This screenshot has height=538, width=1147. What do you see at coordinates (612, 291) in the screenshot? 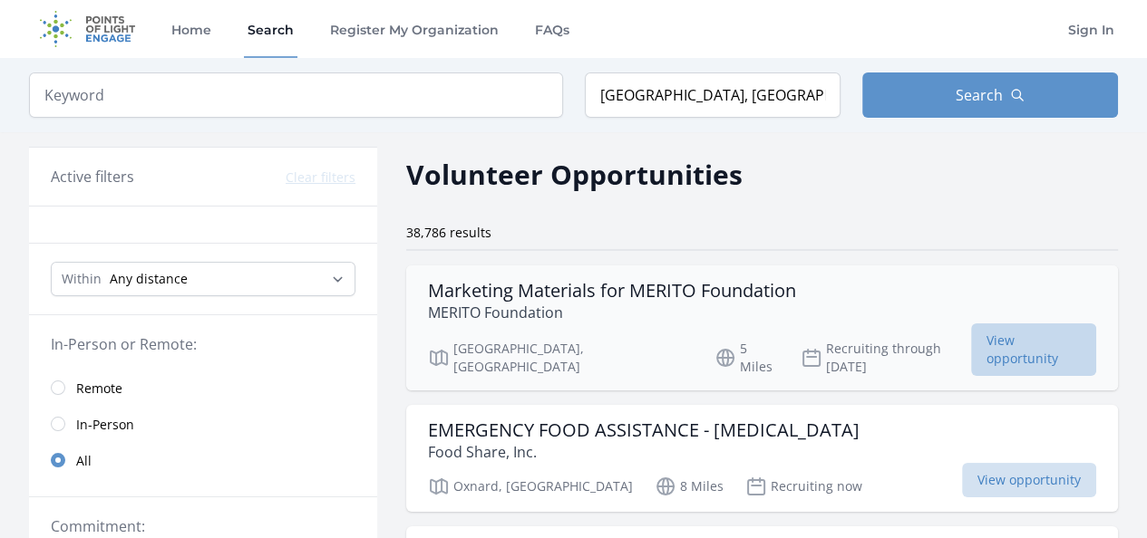
I see `h3: Marketing Materials for MERITO Foundation` at bounding box center [612, 291].